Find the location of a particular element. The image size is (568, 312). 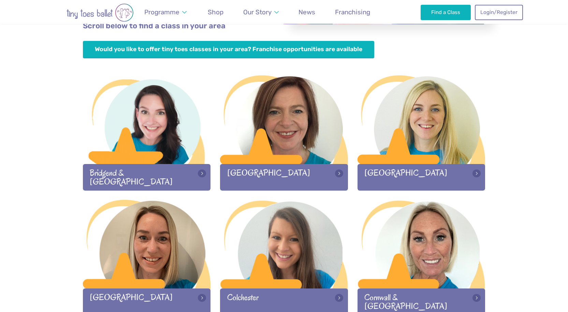

a: News is located at coordinates (307, 12).